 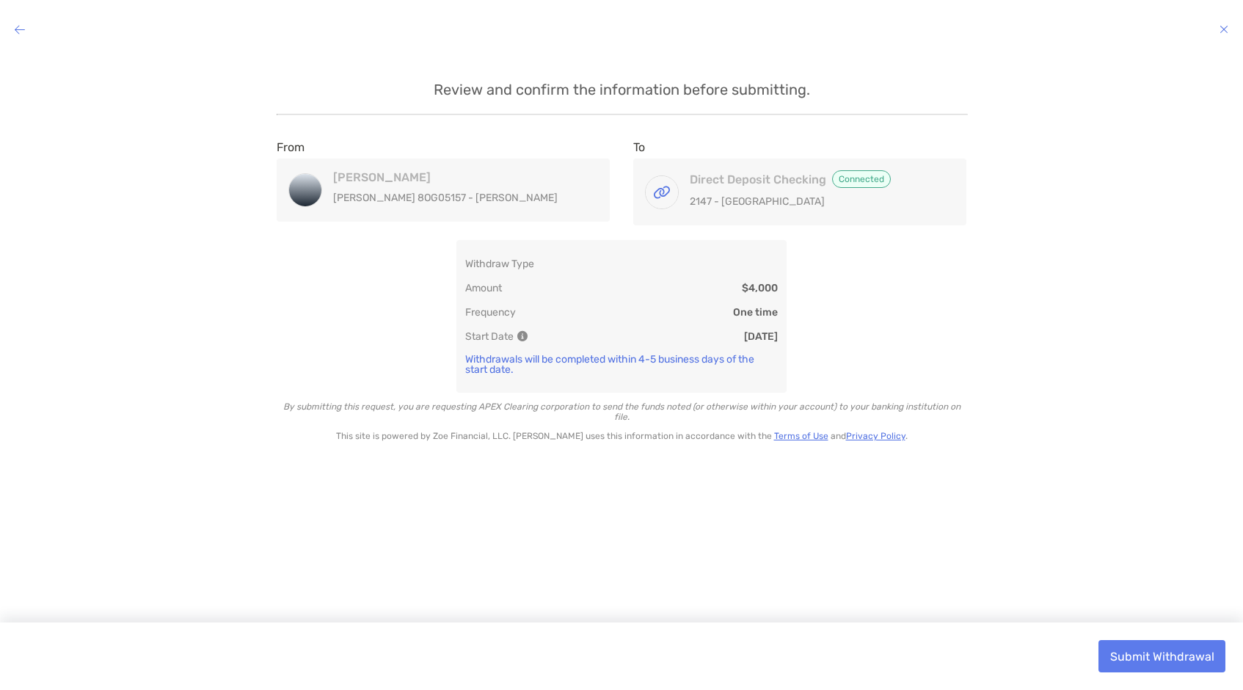 What do you see at coordinates (861, 179) in the screenshot?
I see `span: Connected` at bounding box center [861, 179].